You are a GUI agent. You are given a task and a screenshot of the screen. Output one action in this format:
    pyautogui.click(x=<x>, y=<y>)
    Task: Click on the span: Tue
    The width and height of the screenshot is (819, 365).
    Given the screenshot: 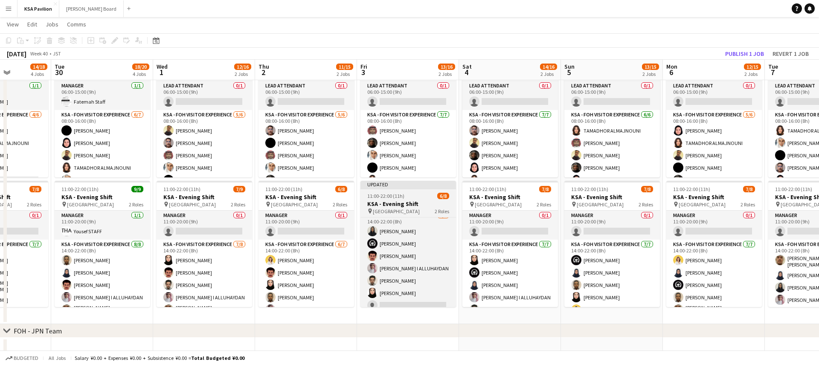 What is the action you would take?
    pyautogui.click(x=773, y=67)
    